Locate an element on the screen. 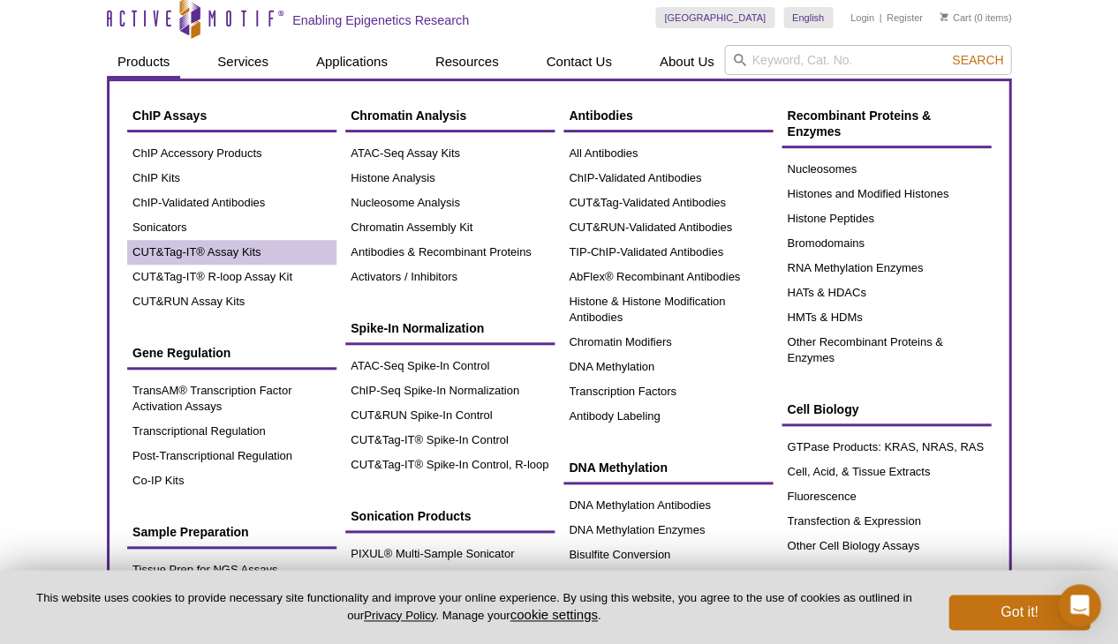 The width and height of the screenshot is (1118, 644). a: Login is located at coordinates (862, 18).